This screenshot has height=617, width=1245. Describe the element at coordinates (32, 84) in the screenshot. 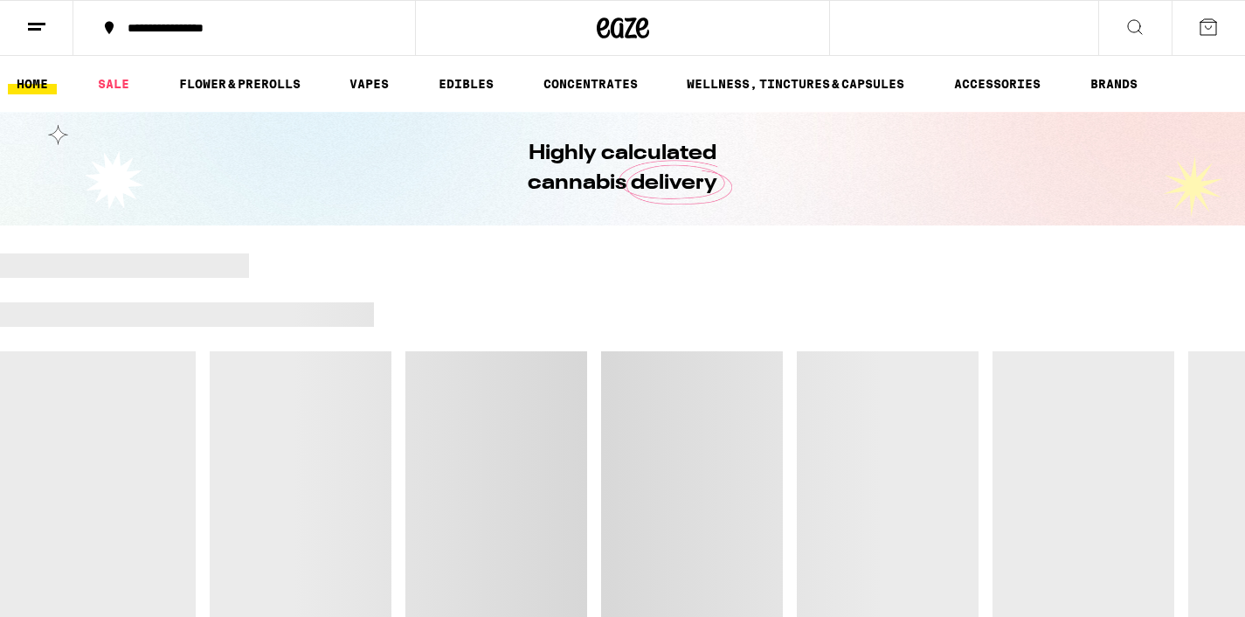

I see `a: HOME` at that location.